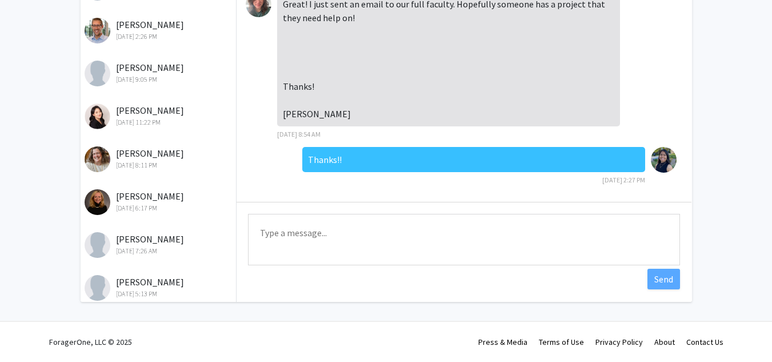  What do you see at coordinates (619, 342) in the screenshot?
I see `a: Privacy Policy` at bounding box center [619, 342].